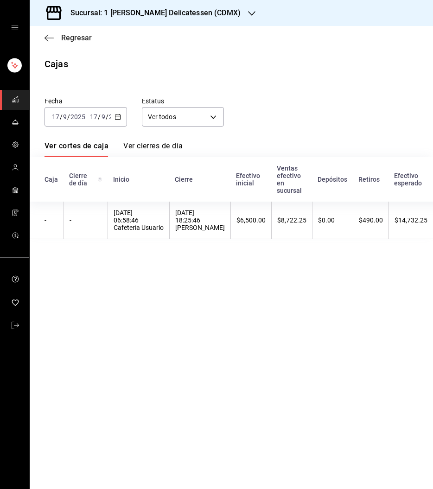 The image size is (433, 489). What do you see at coordinates (153, 149) in the screenshot?
I see `a: Ver cierres de día` at bounding box center [153, 149].